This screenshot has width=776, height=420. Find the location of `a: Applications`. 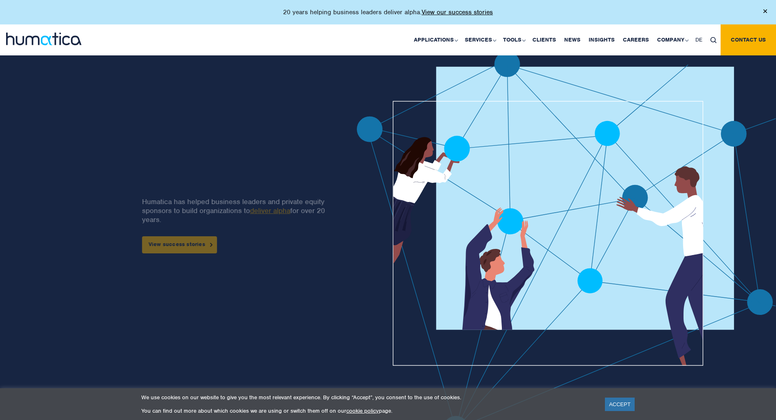

a: Applications is located at coordinates (435, 40).